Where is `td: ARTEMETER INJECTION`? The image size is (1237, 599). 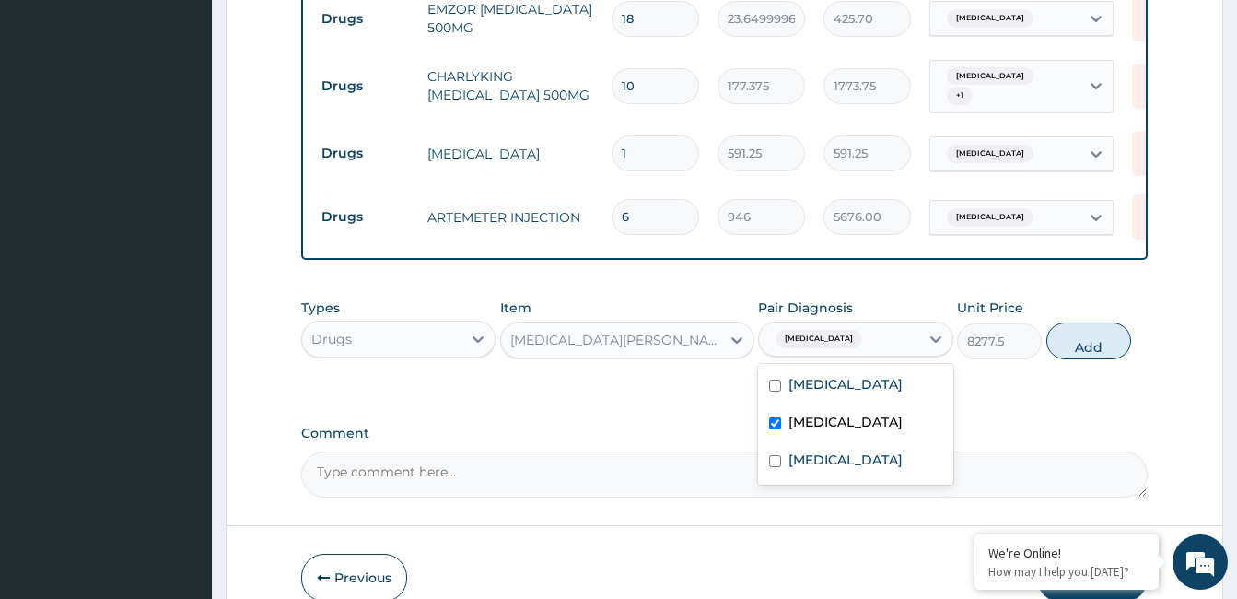 td: ARTEMETER INJECTION is located at coordinates (510, 217).